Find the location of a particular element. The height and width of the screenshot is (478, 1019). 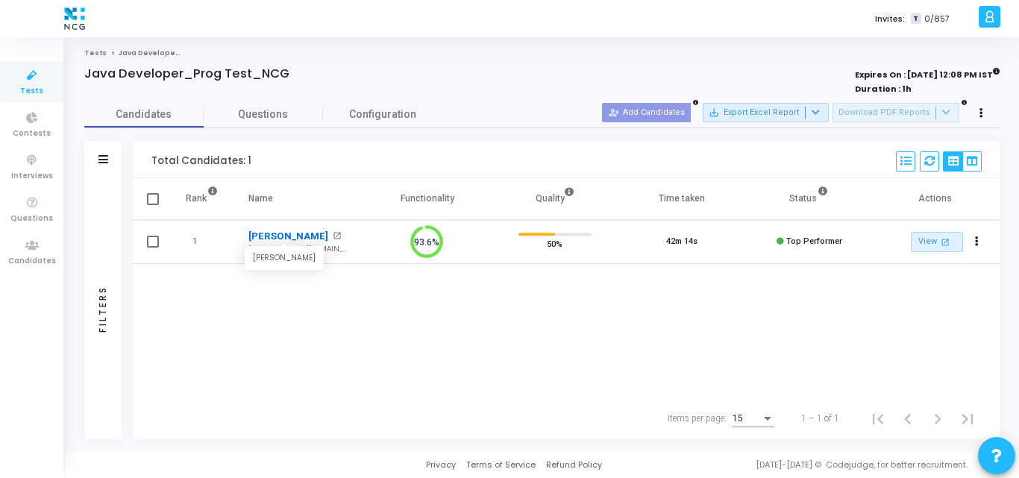

button: Previous page is located at coordinates (908, 418).